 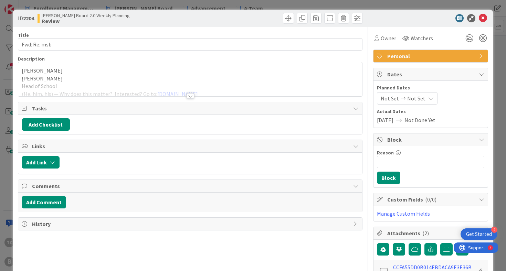 I want to click on div: 4, so click(x=494, y=230).